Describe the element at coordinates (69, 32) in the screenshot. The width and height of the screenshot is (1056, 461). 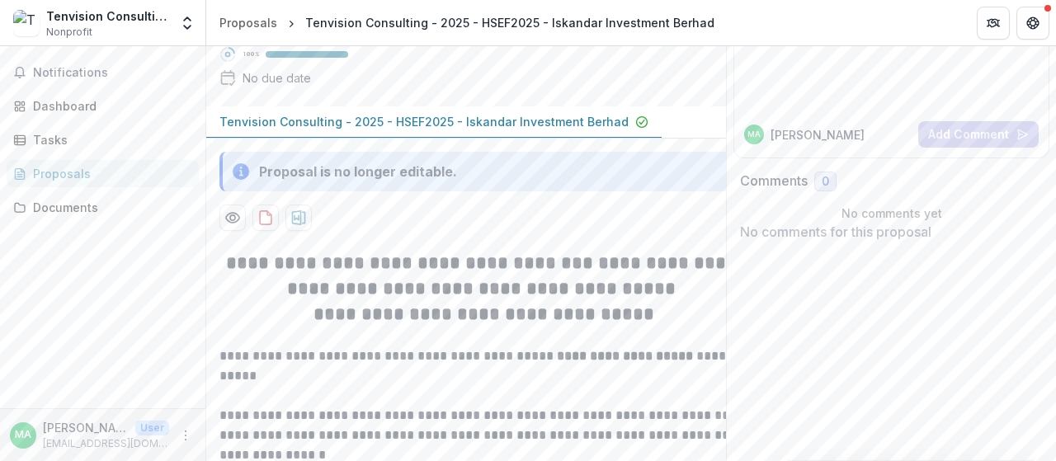
I see `span: Nonprofit` at that location.